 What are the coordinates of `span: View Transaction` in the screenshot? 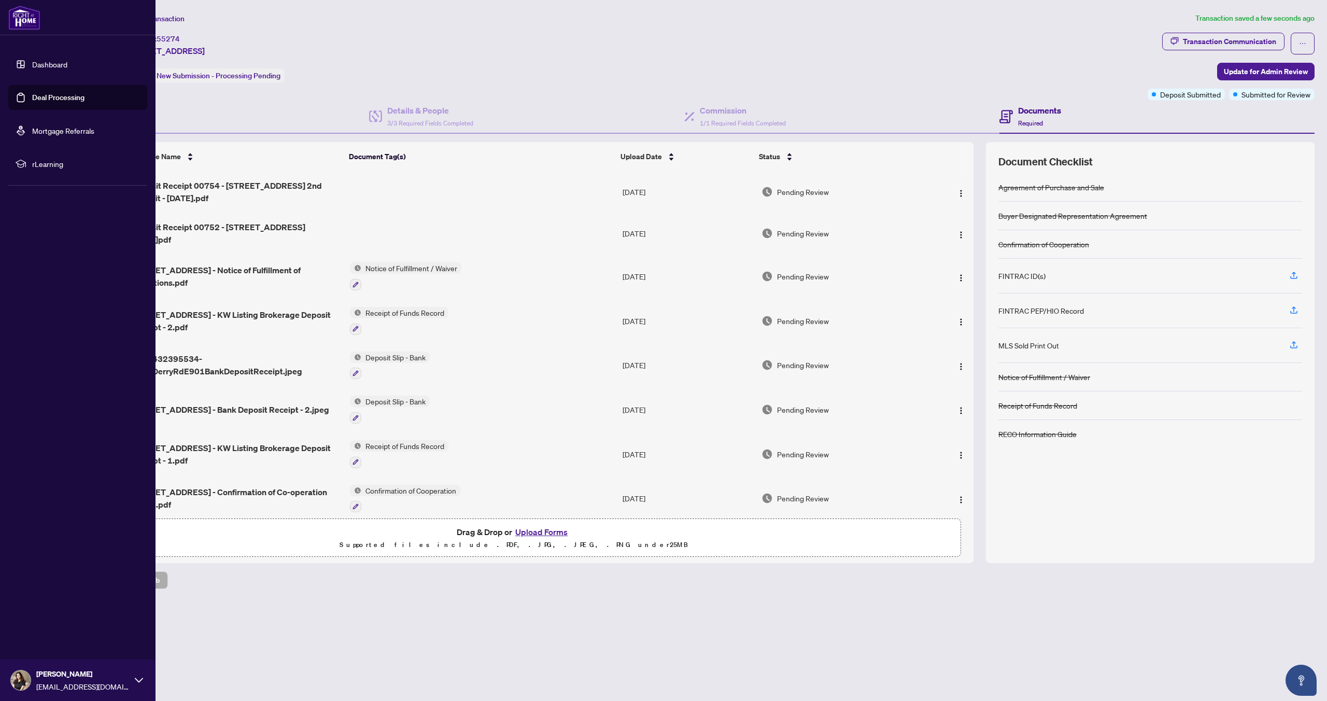 It's located at (157, 19).